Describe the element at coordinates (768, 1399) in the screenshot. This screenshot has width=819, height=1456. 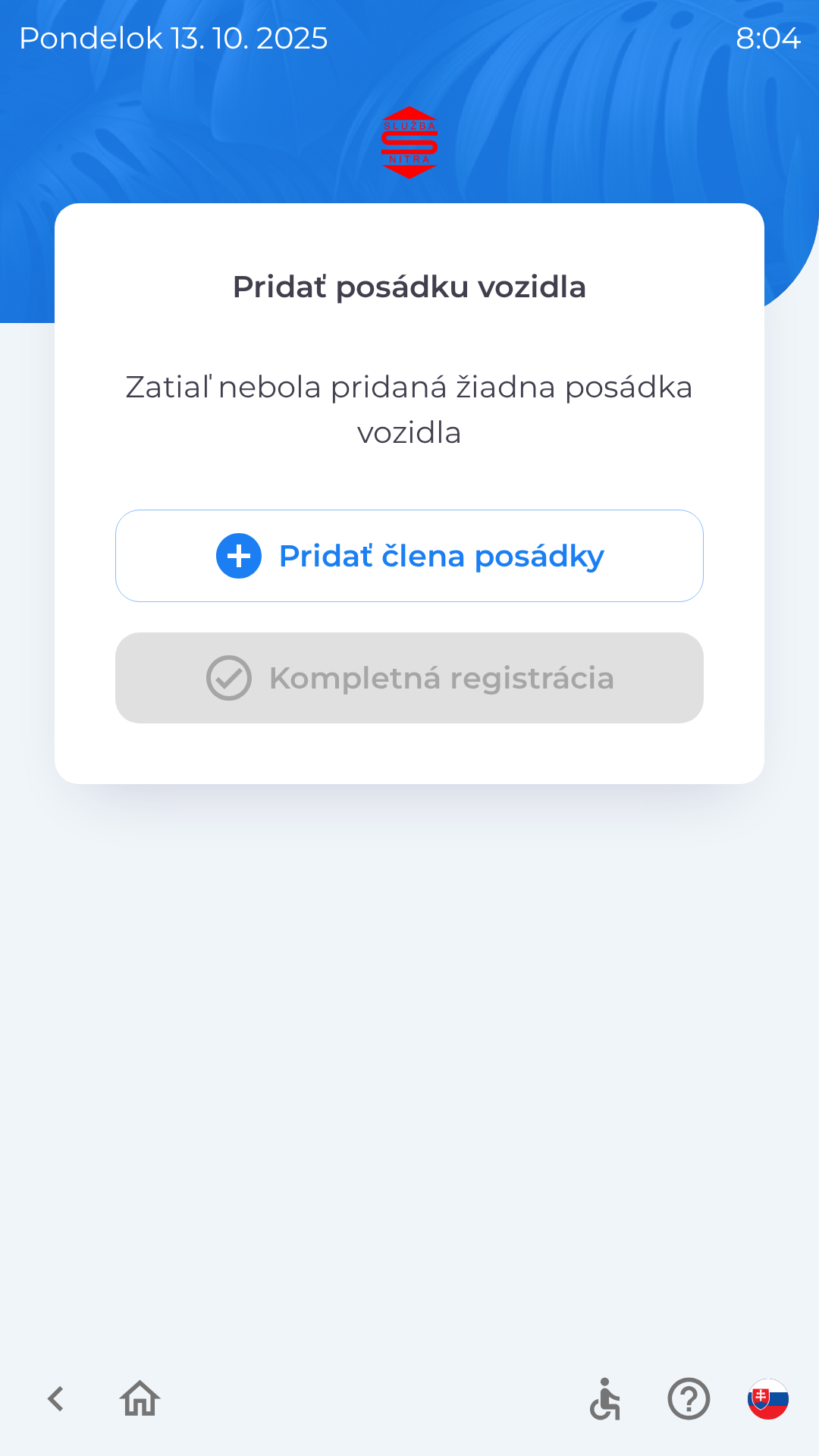
I see `img: sk flag` at that location.